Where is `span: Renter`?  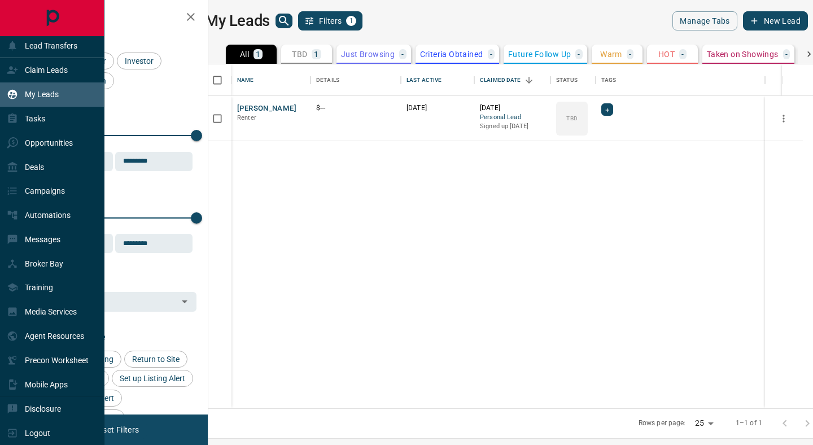
span: Renter is located at coordinates (247, 117).